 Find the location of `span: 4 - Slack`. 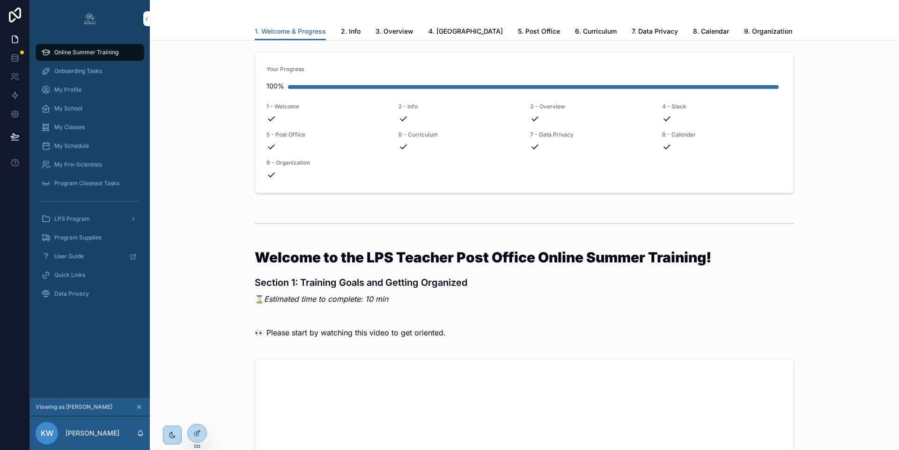

span: 4 - Slack is located at coordinates (722, 107).